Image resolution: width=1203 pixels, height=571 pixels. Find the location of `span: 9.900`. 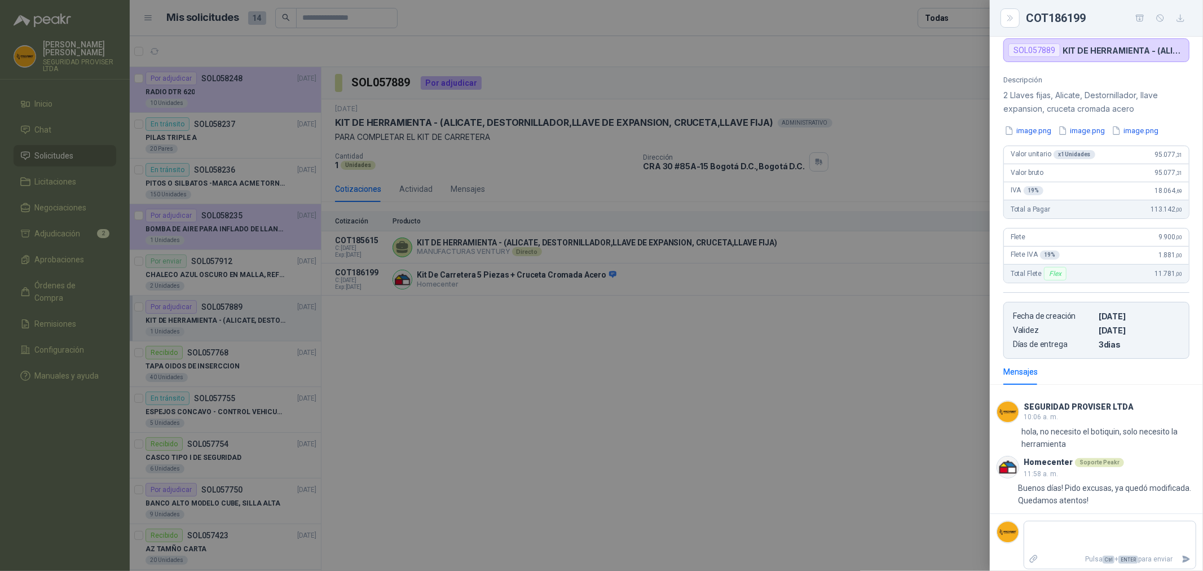

span: 9.900 is located at coordinates (1170, 237).